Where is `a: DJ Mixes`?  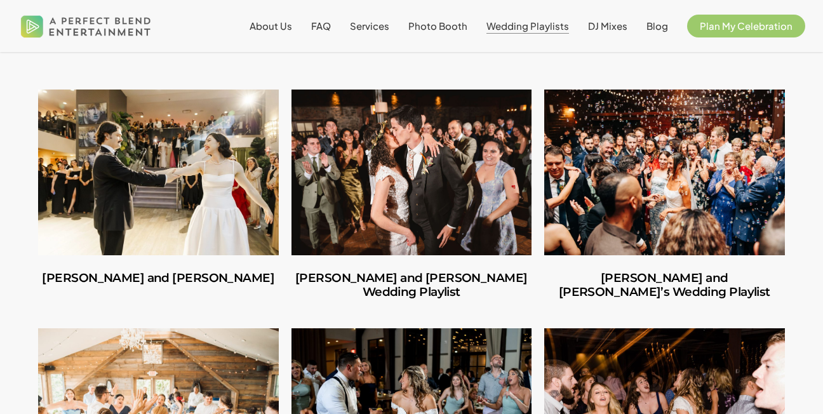 a: DJ Mixes is located at coordinates (608, 26).